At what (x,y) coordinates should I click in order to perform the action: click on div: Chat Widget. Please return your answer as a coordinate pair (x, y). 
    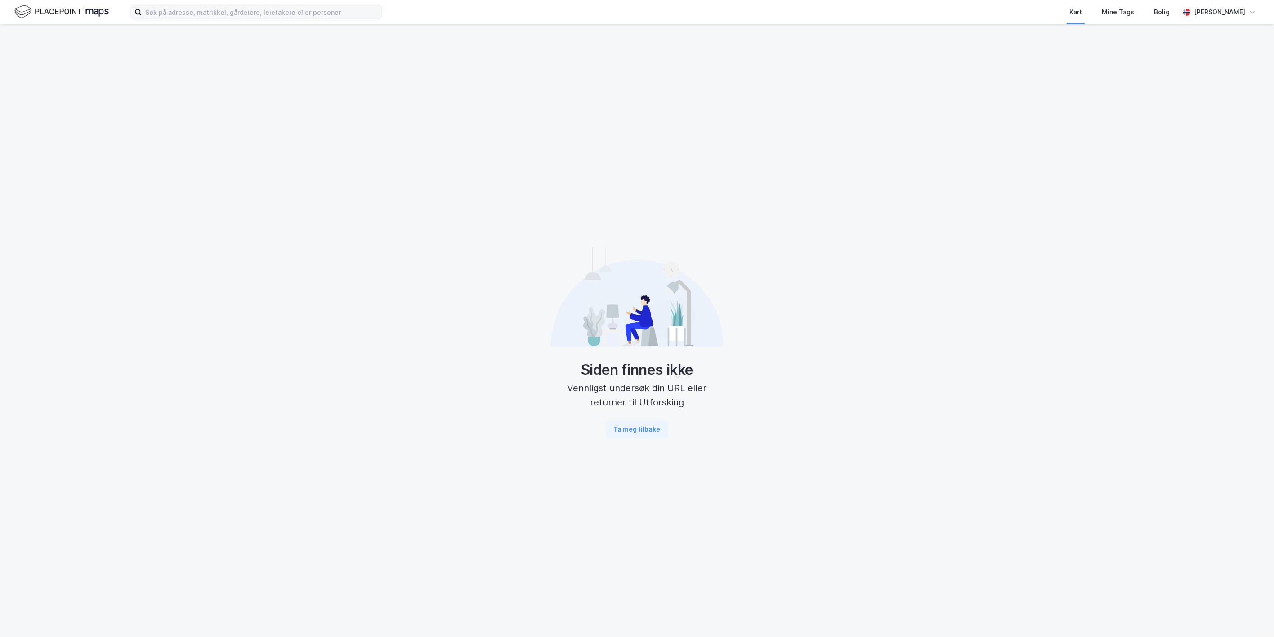
    Looking at the image, I should click on (1251, 616).